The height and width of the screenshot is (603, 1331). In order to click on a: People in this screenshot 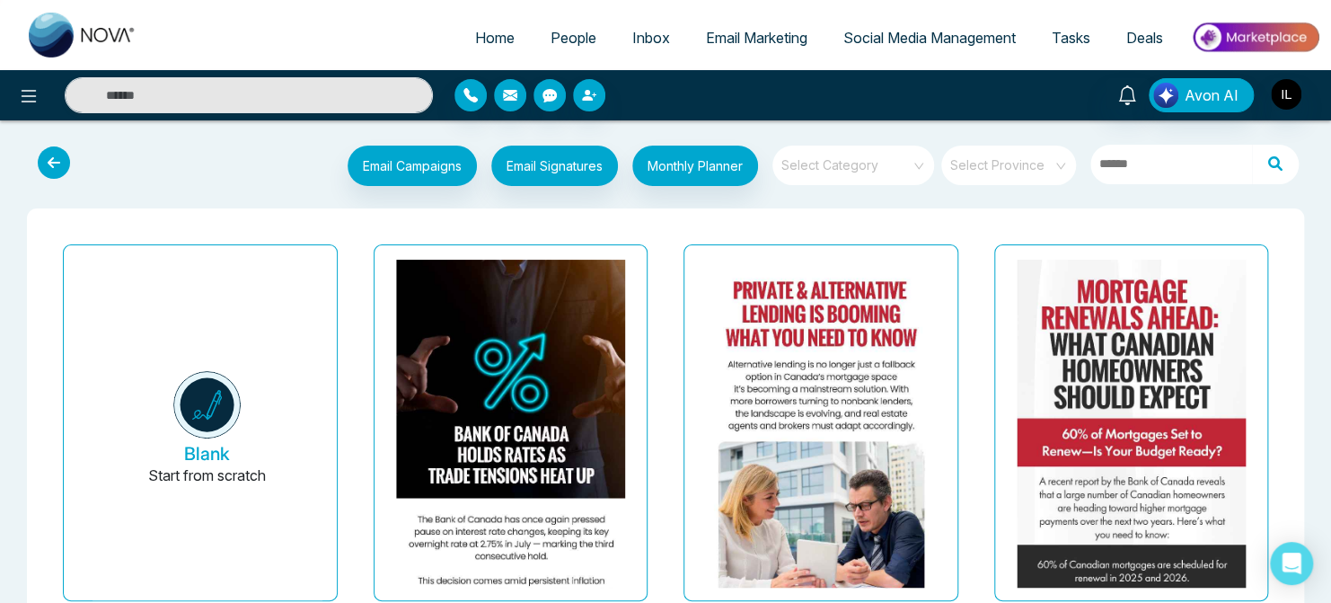, I will do `click(573, 38)`.